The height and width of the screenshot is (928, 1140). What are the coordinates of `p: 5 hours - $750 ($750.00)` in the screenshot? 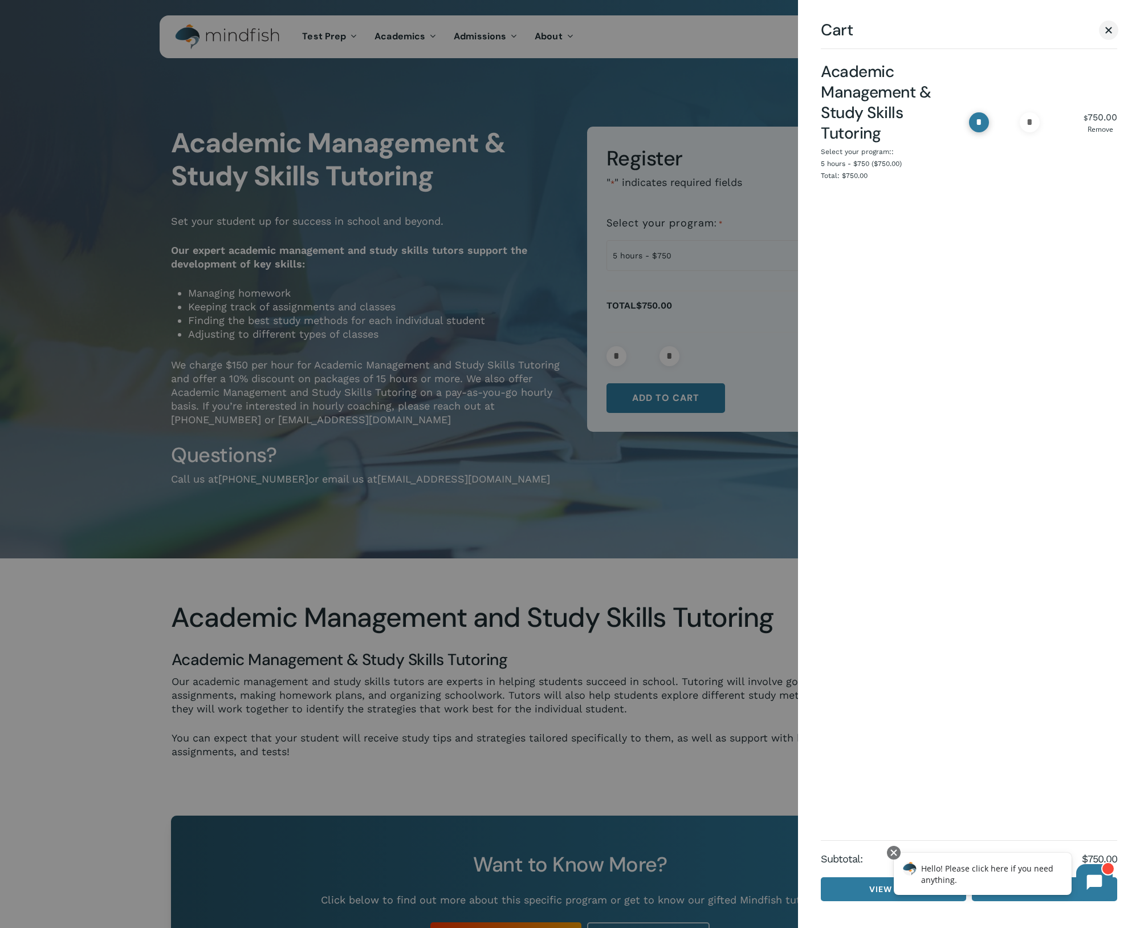 It's located at (861, 164).